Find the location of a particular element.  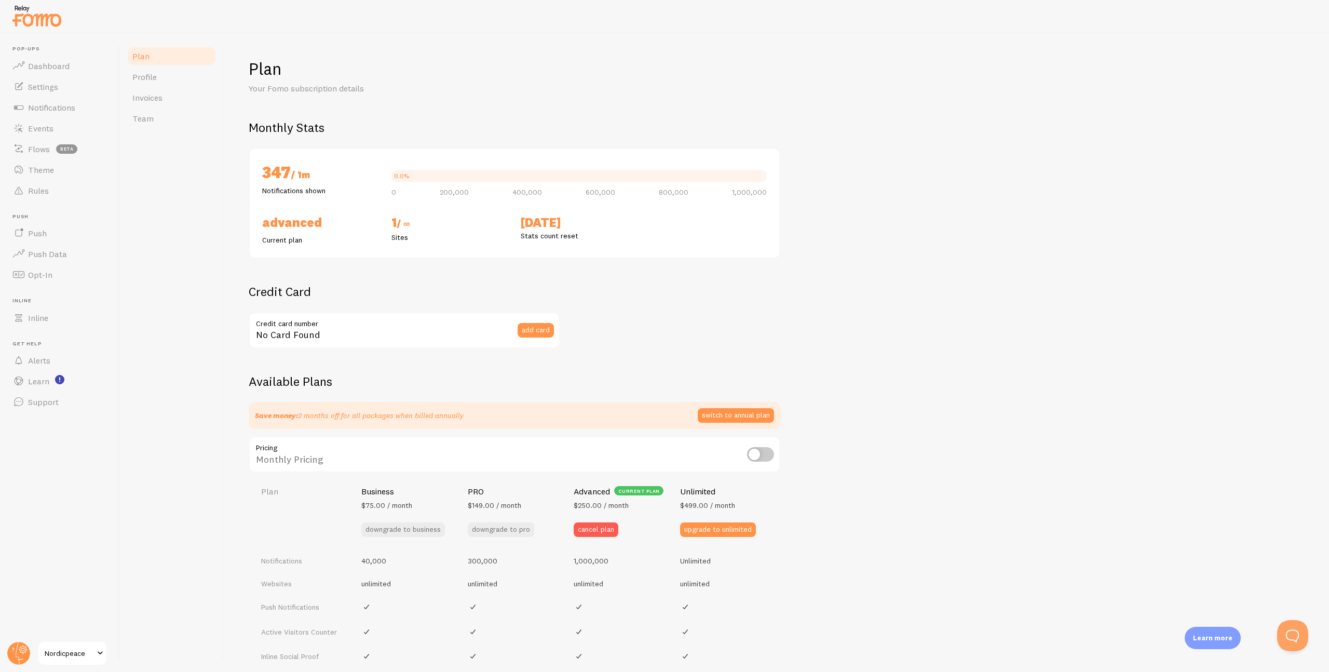

h4: Plan is located at coordinates (305, 491).